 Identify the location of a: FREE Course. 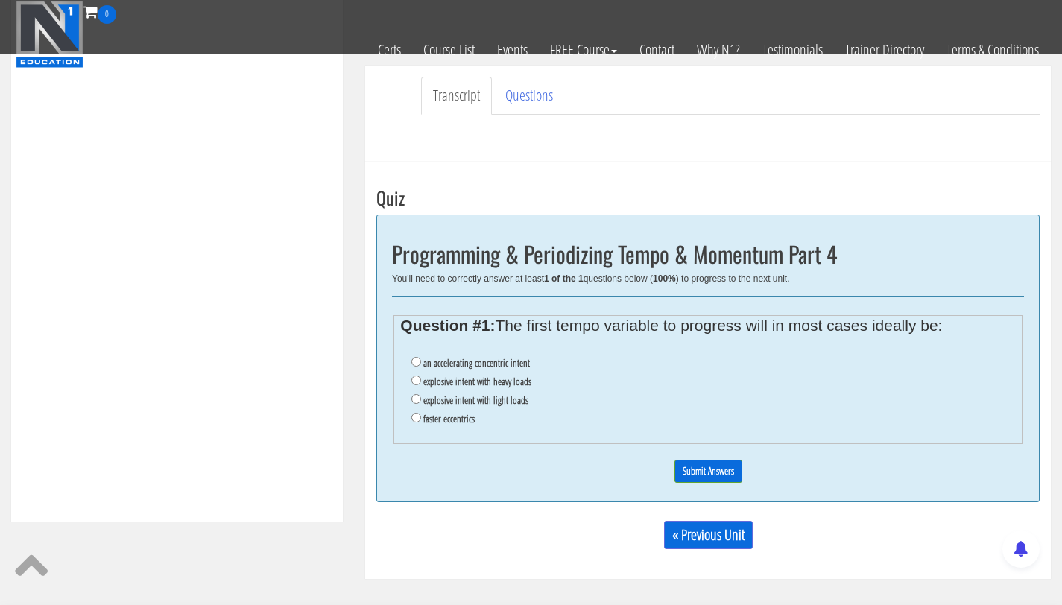
(583, 50).